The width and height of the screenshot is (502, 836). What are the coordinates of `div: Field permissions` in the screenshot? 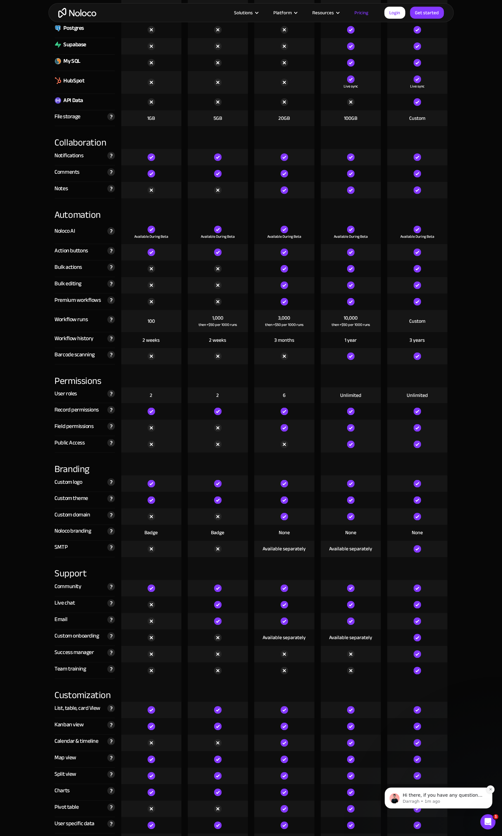 It's located at (74, 426).